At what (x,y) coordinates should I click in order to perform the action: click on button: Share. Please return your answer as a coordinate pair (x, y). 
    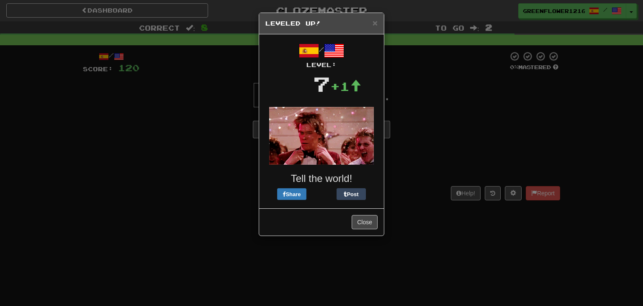
    Looking at the image, I should click on (292, 194).